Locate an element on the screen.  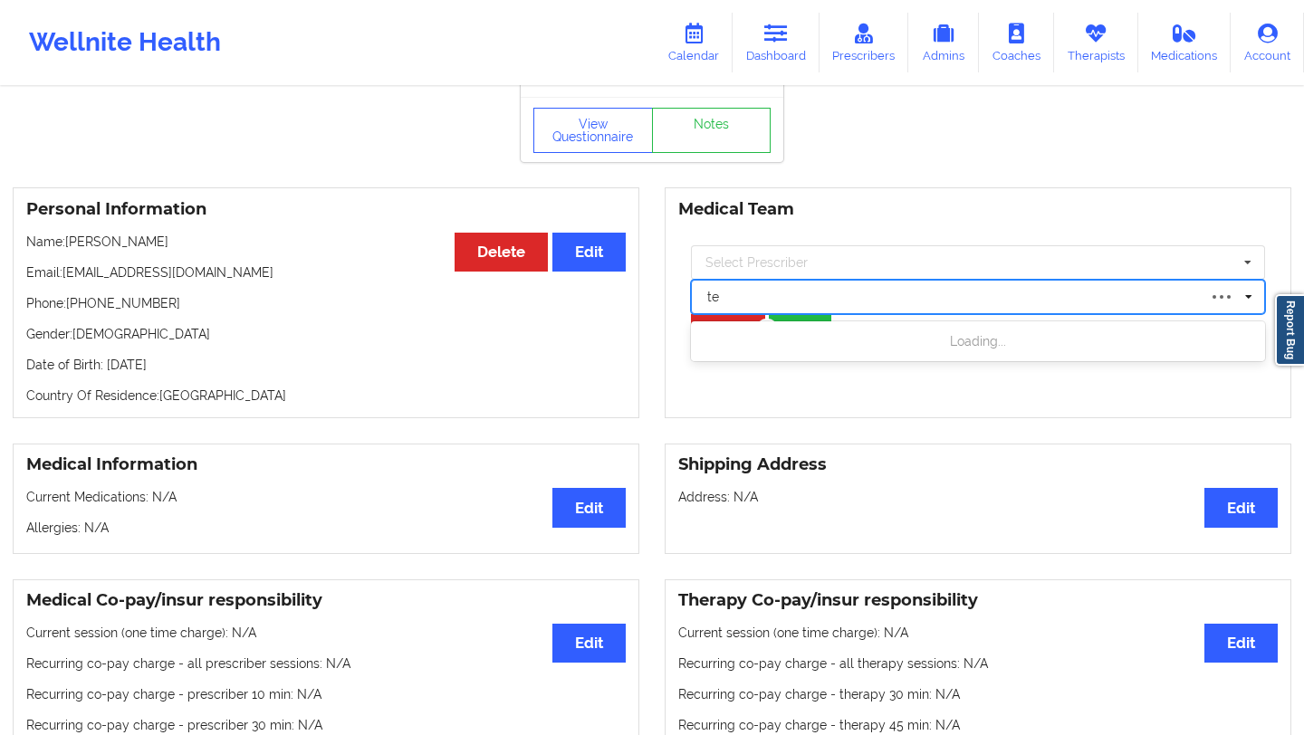
p: Recurring co-pay charge - all therapy sessions : N/A is located at coordinates (978, 664).